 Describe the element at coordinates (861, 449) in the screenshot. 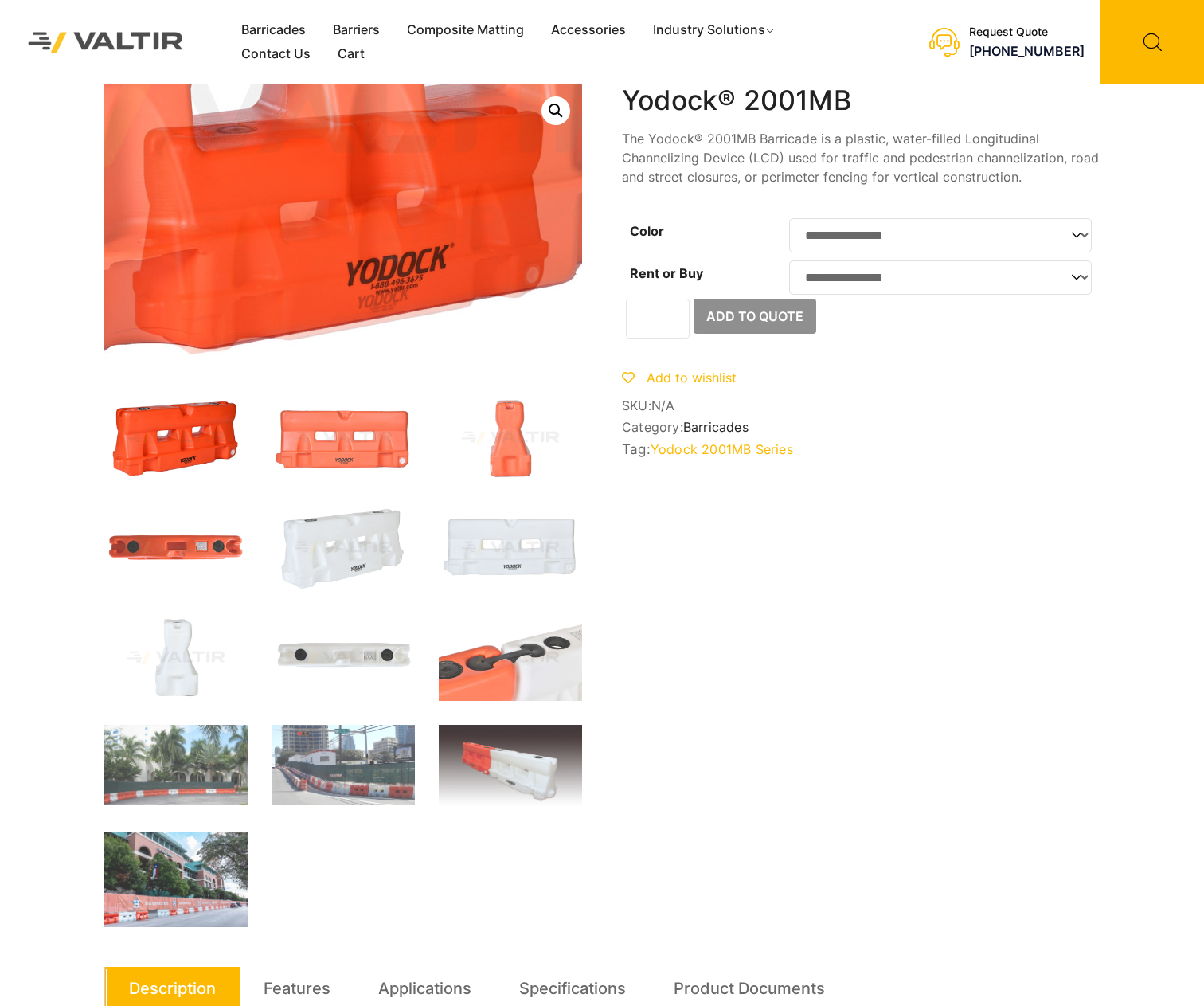

I see `span: Tag:` at that location.